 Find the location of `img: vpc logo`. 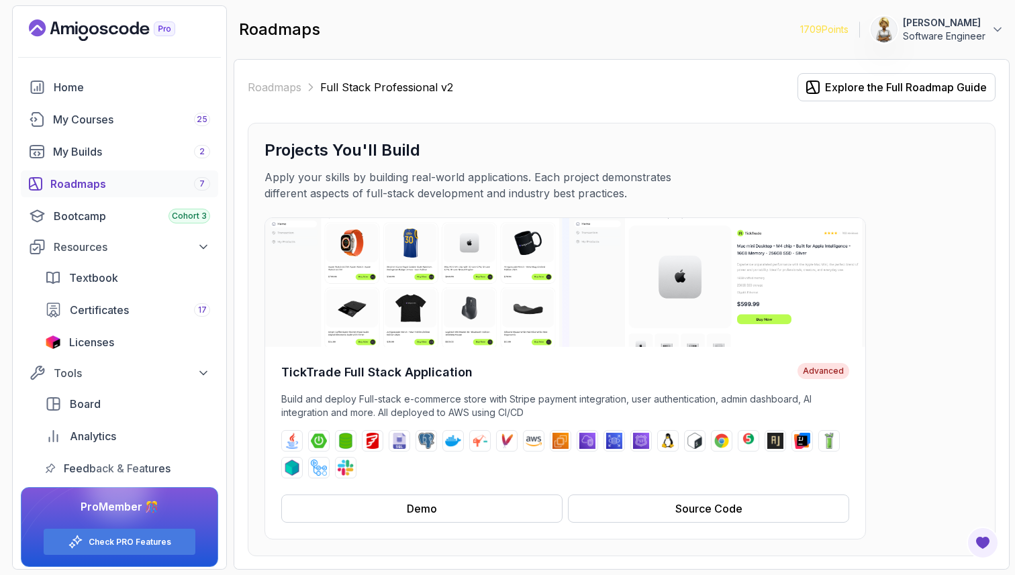

img: vpc logo is located at coordinates (588, 441).